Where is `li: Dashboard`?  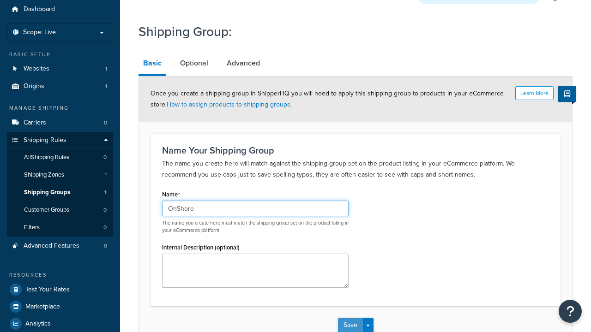
li: Dashboard is located at coordinates (60, 9).